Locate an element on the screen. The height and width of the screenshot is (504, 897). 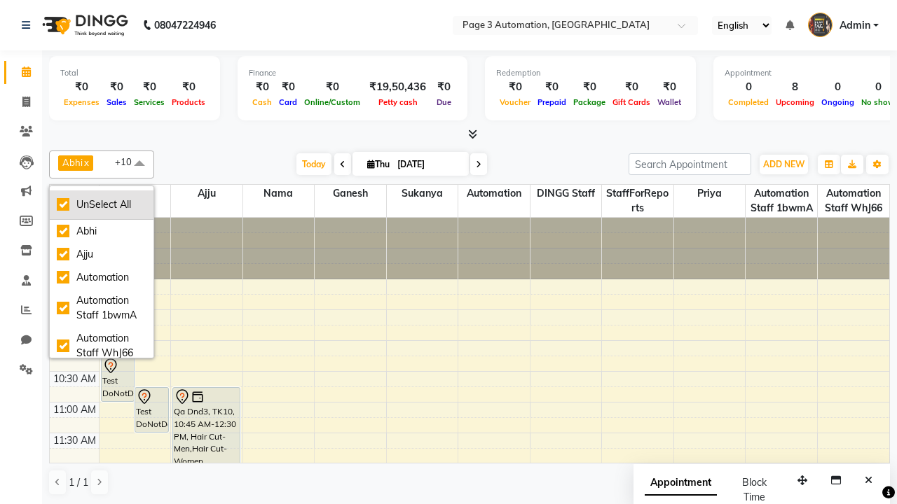
span: Nama is located at coordinates (279, 193).